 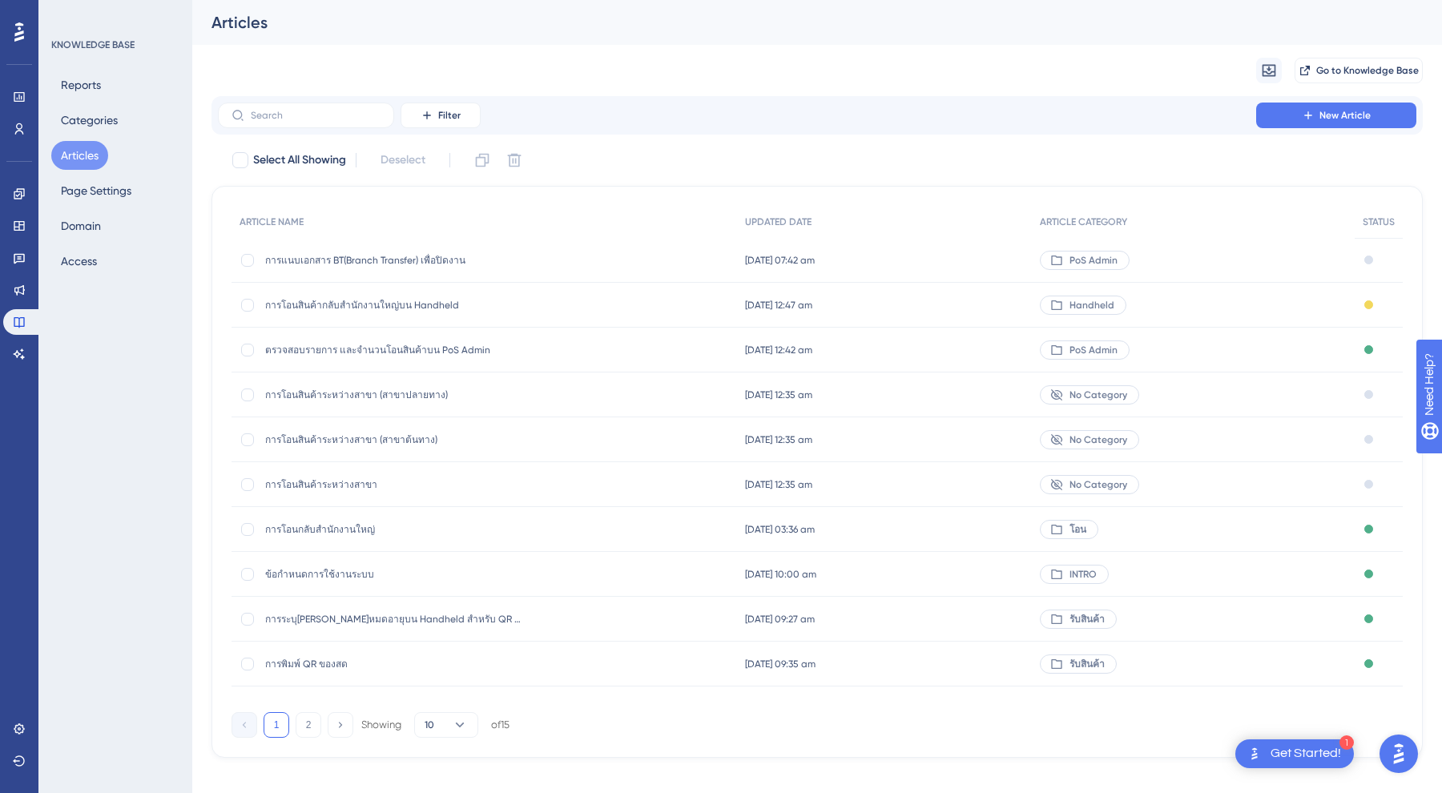 I want to click on span: STATUS, so click(x=1379, y=222).